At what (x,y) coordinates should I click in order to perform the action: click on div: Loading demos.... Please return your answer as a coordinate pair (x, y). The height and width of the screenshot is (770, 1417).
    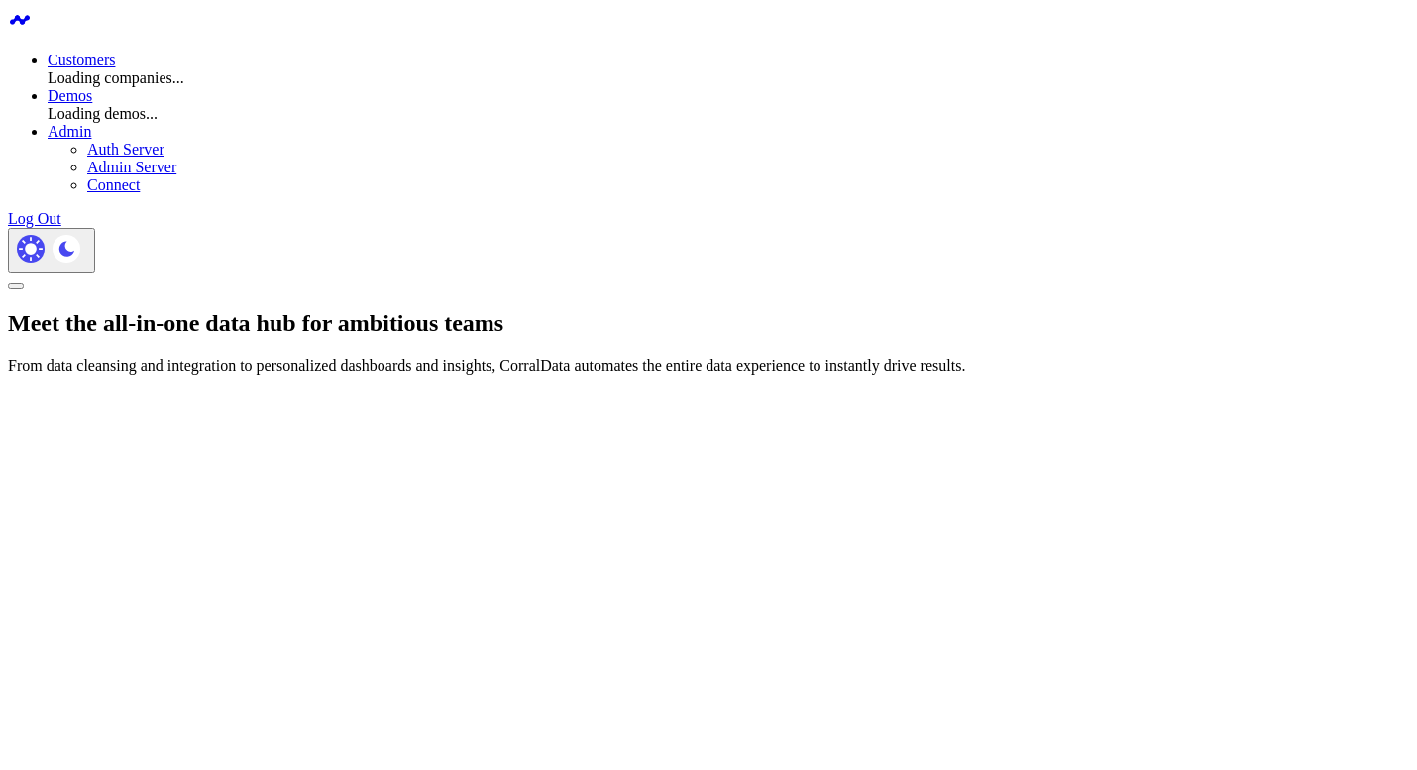
    Looking at the image, I should click on (728, 114).